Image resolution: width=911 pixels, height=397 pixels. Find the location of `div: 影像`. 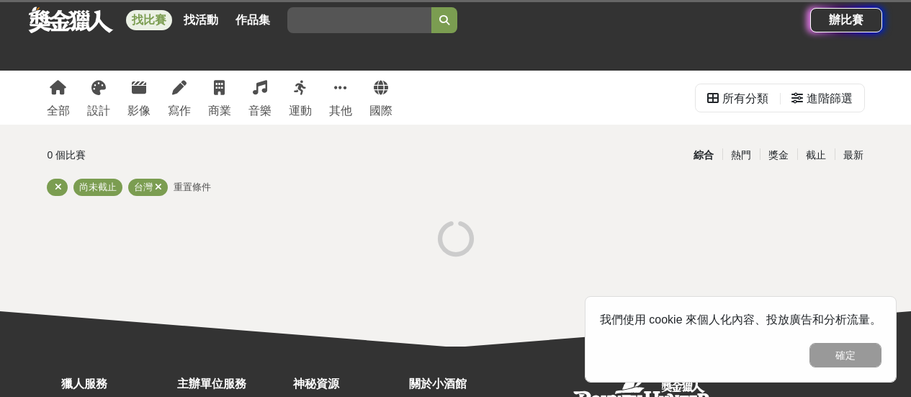

div: 影像 is located at coordinates (139, 111).